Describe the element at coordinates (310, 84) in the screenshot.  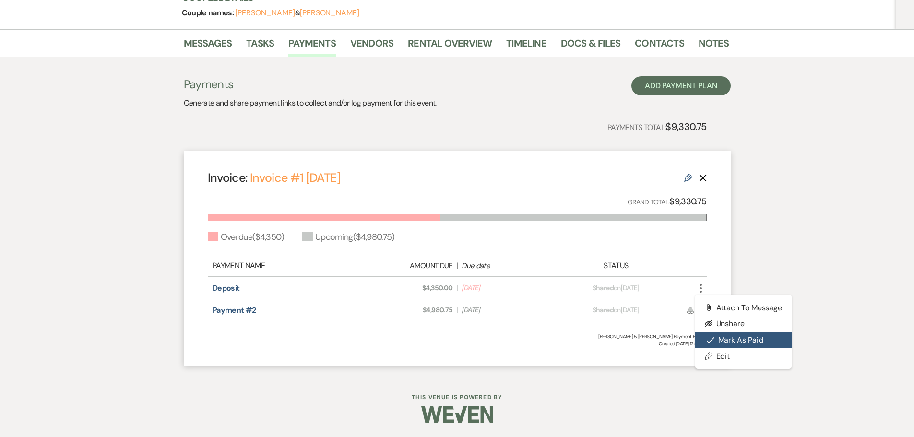
I see `h3: Payments` at that location.